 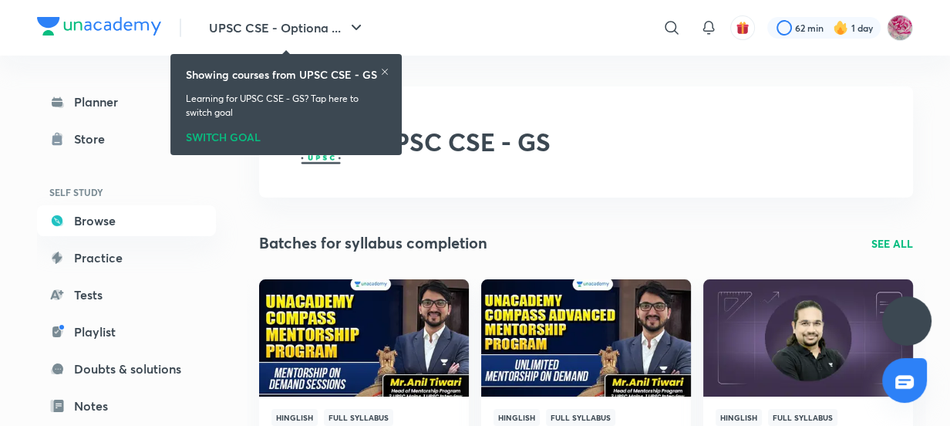 What do you see at coordinates (464, 142) in the screenshot?
I see `h2: UPSC CSE - GS` at bounding box center [464, 142].